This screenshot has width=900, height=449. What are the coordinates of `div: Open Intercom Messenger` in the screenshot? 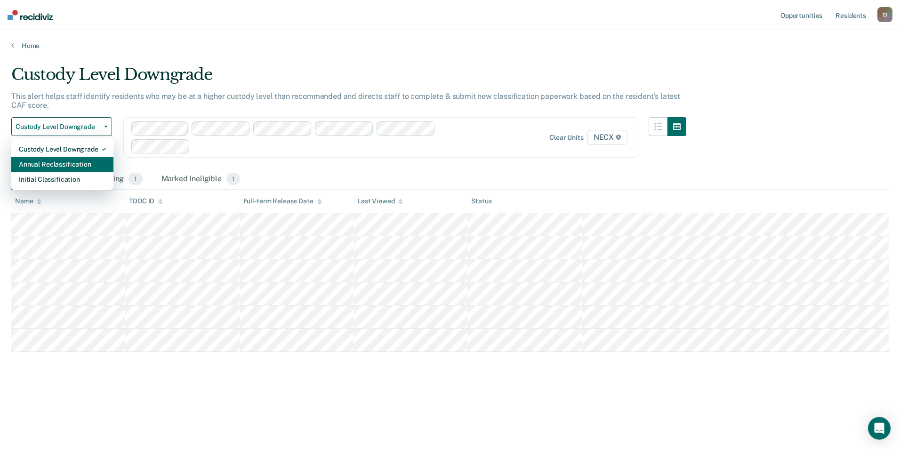 It's located at (879, 428).